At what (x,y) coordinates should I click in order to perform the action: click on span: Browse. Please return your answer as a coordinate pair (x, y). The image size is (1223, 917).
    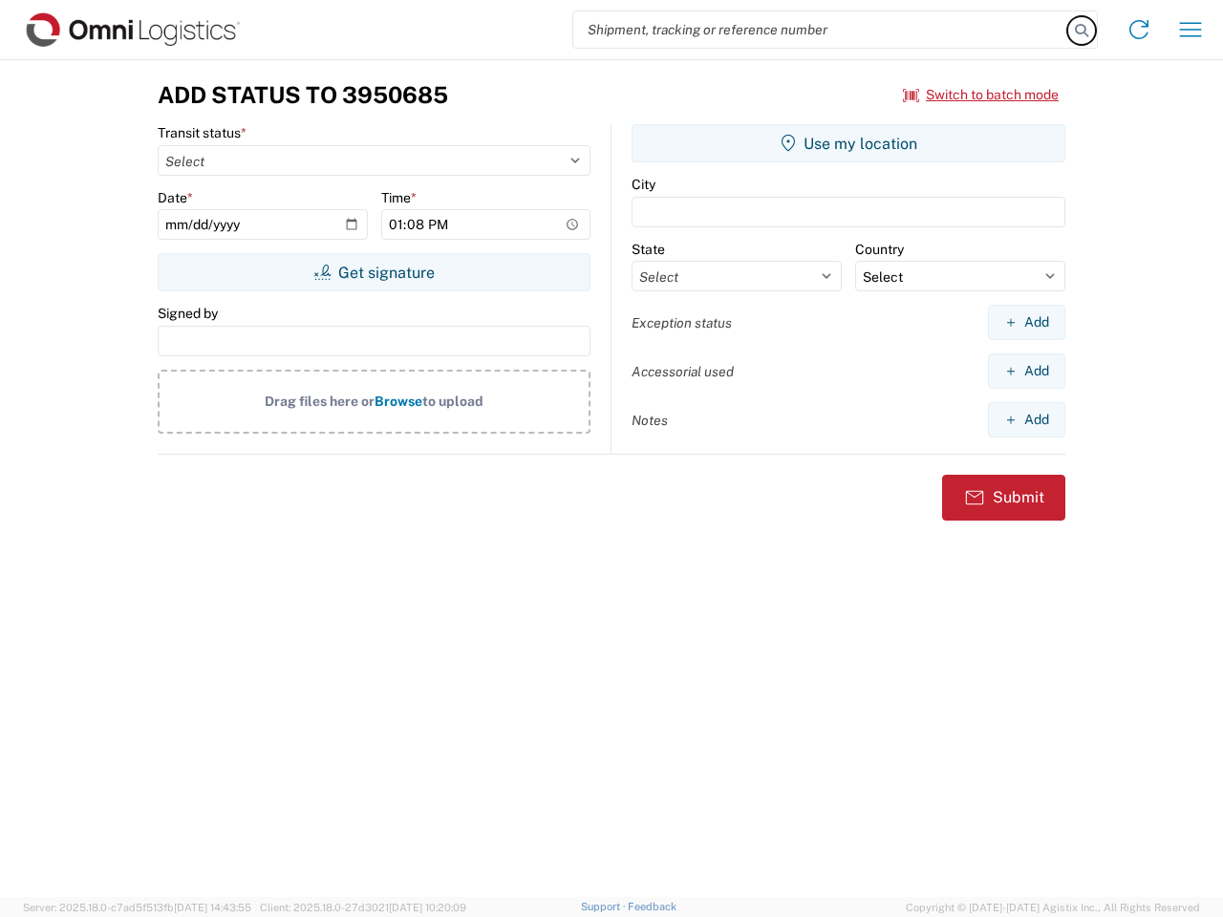
    Looking at the image, I should click on (398, 401).